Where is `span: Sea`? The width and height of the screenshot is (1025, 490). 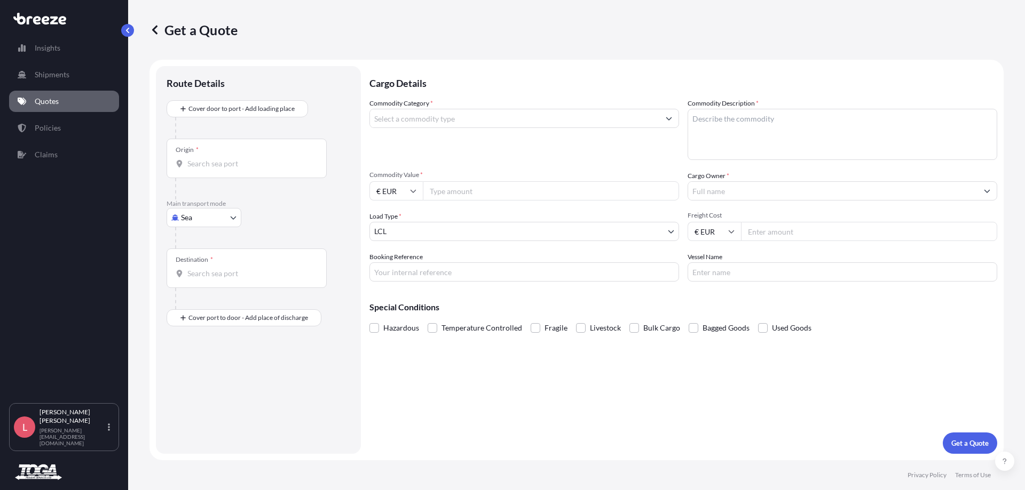 span: Sea is located at coordinates (186, 218).